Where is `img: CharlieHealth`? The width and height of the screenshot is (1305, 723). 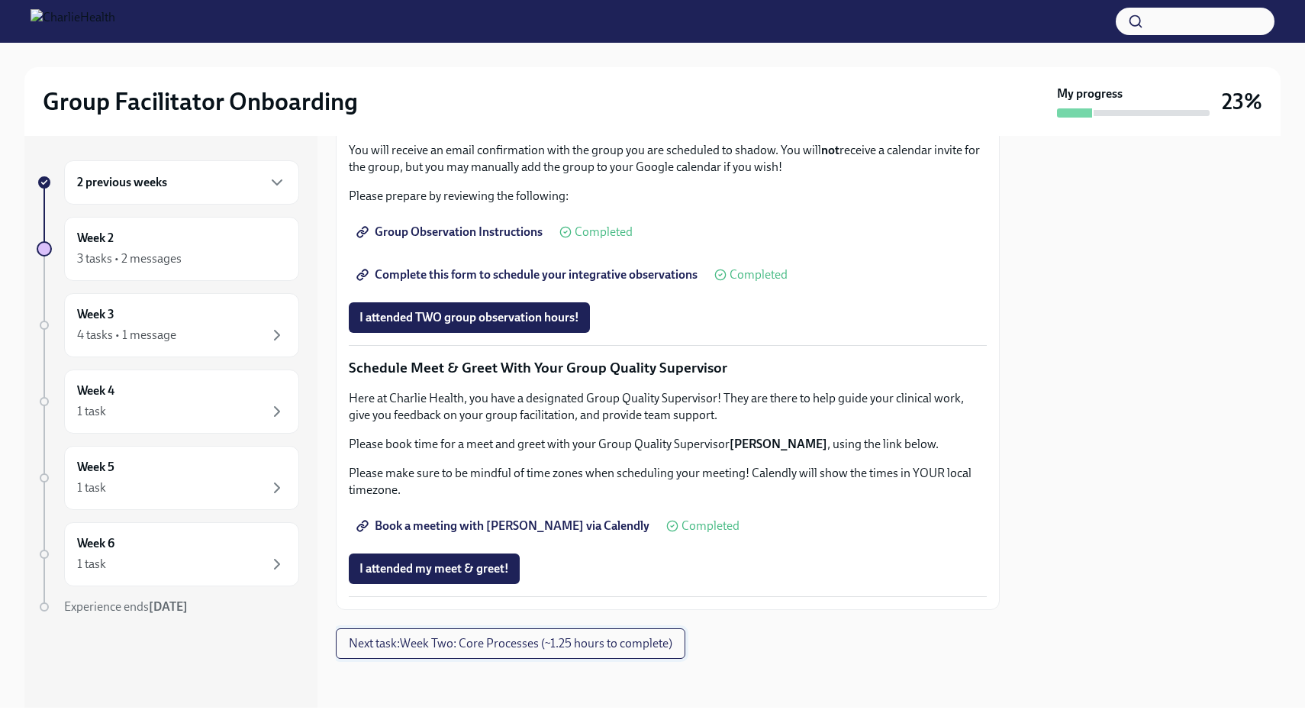 img: CharlieHealth is located at coordinates (72, 21).